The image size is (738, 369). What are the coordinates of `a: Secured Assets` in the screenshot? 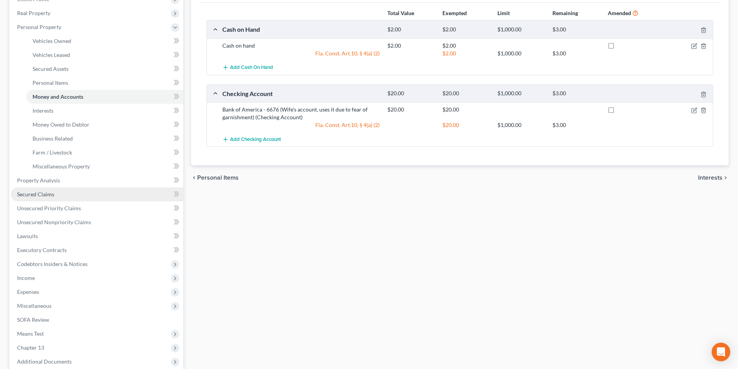 It's located at (105, 69).